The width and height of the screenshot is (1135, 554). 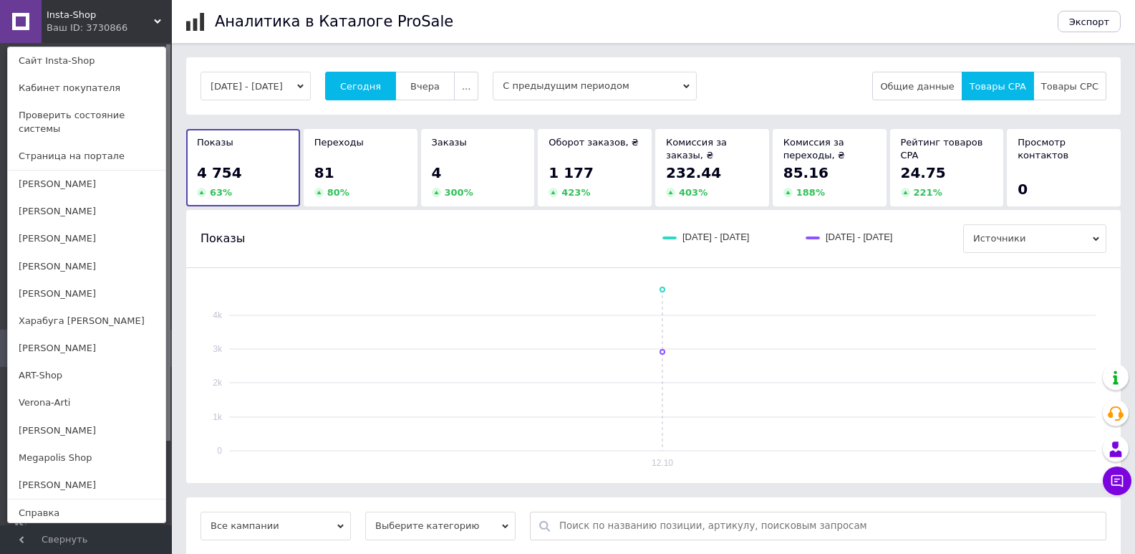 I want to click on span: 80 %, so click(x=338, y=192).